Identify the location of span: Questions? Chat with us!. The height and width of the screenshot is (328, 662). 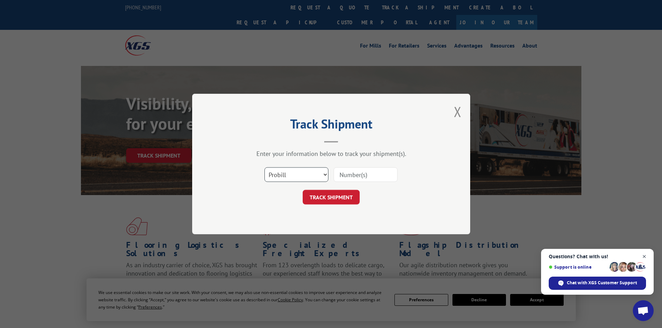
(597, 257).